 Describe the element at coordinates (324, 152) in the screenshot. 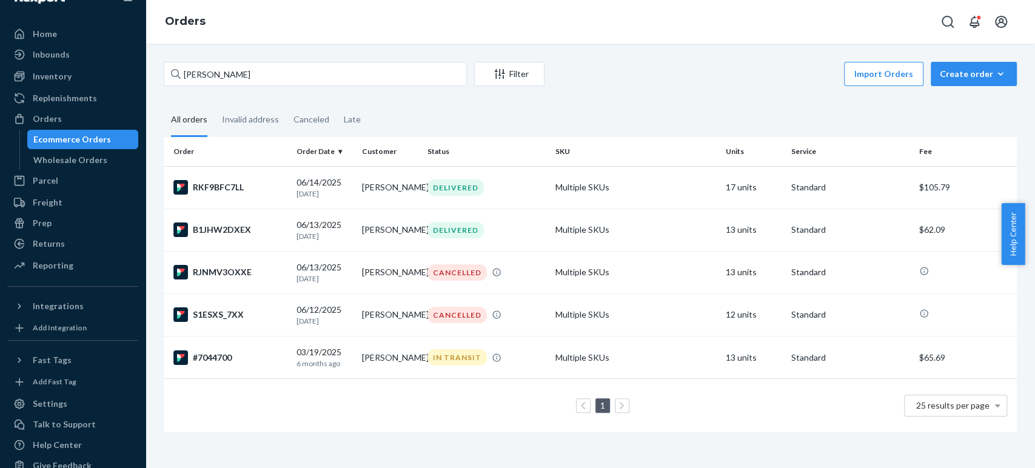

I see `th: Order Date` at that location.